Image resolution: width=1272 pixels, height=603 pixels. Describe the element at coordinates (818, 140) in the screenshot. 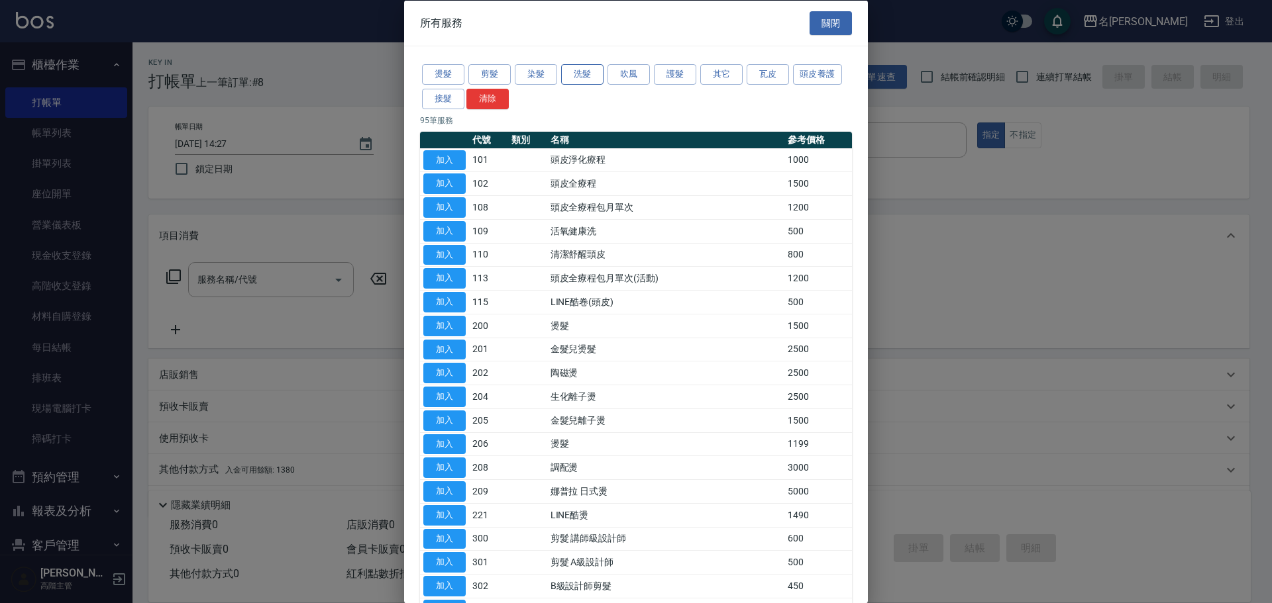

I see `th: 參考價格` at that location.